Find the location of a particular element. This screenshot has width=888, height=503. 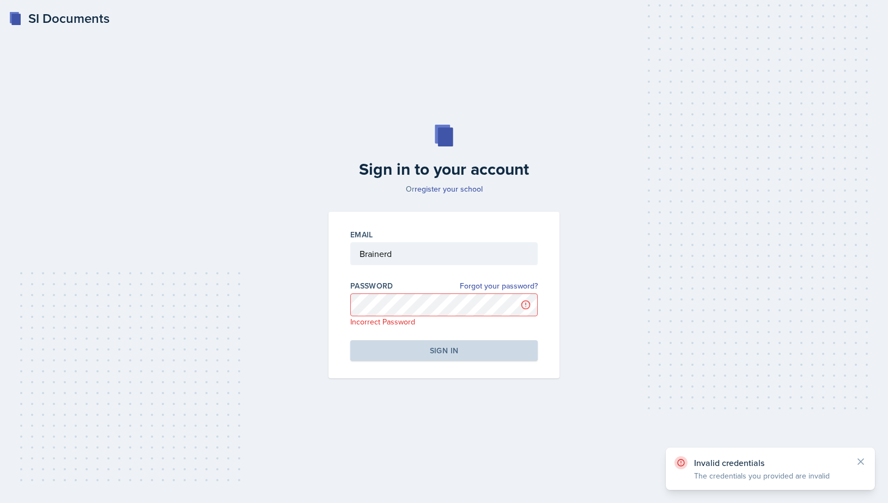

input: Email is located at coordinates (444, 254).